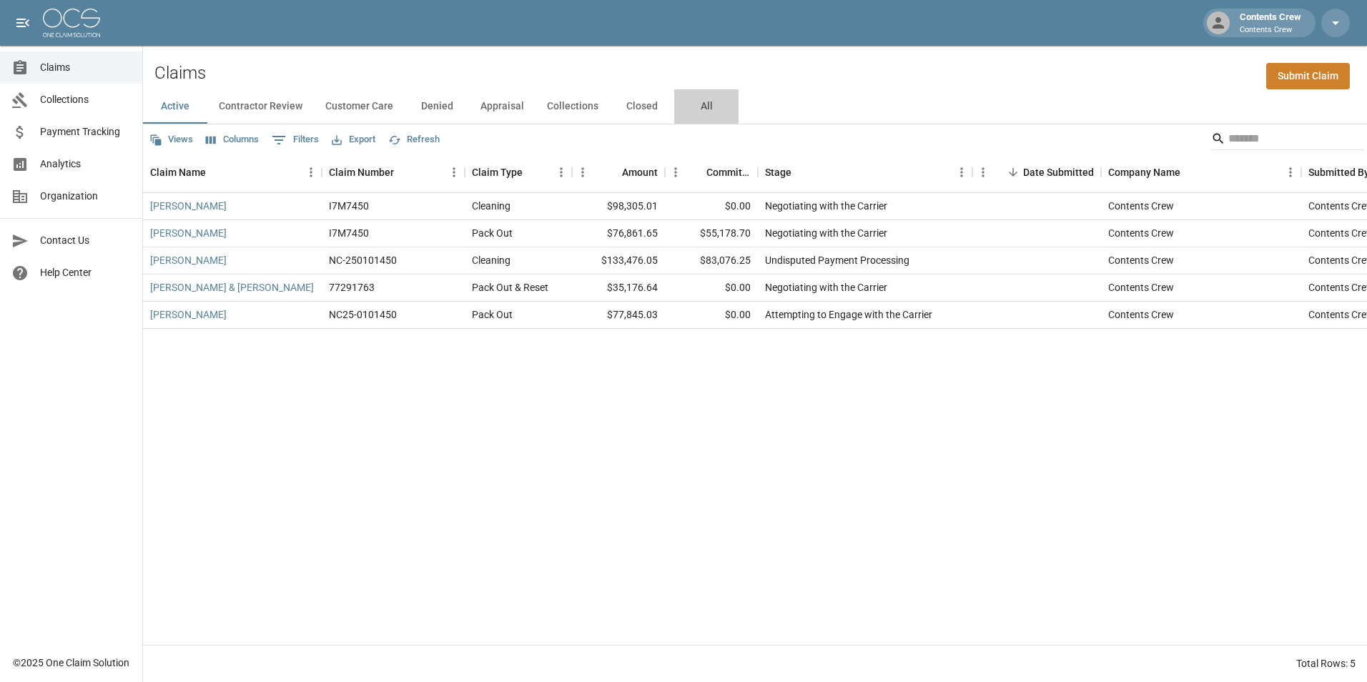  Describe the element at coordinates (71, 663) in the screenshot. I see `div: © 2025 One Claim Solution` at that location.